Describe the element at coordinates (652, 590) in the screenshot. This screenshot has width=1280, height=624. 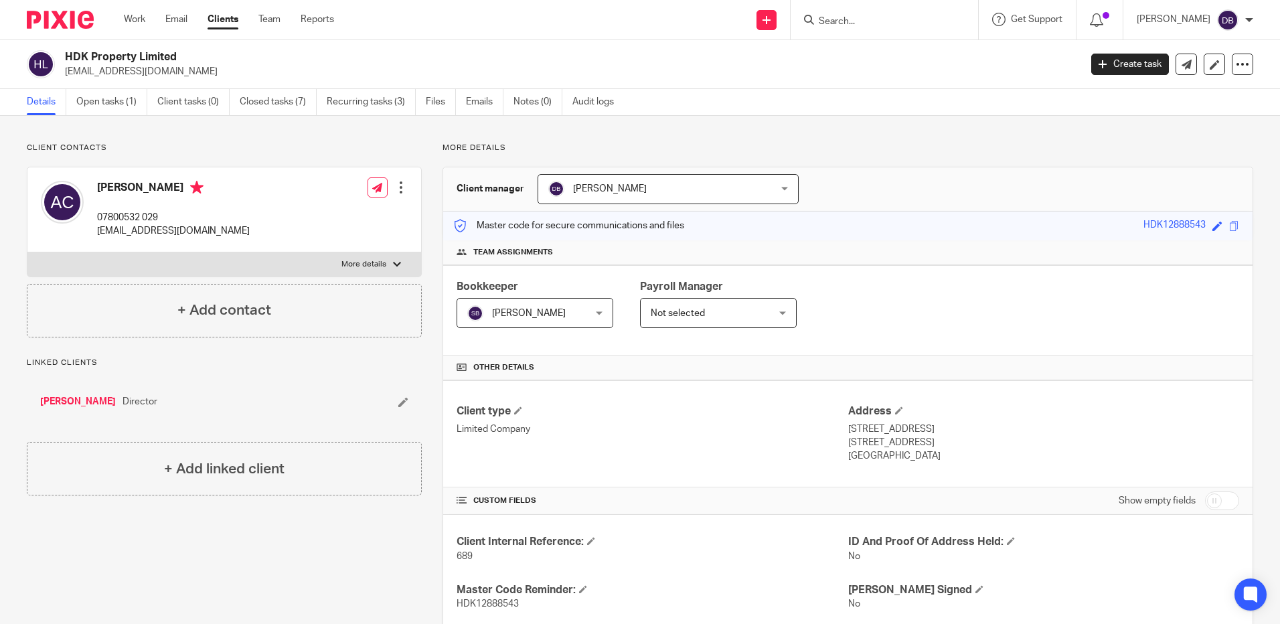
I see `h4: Master Code Reminder:` at that location.